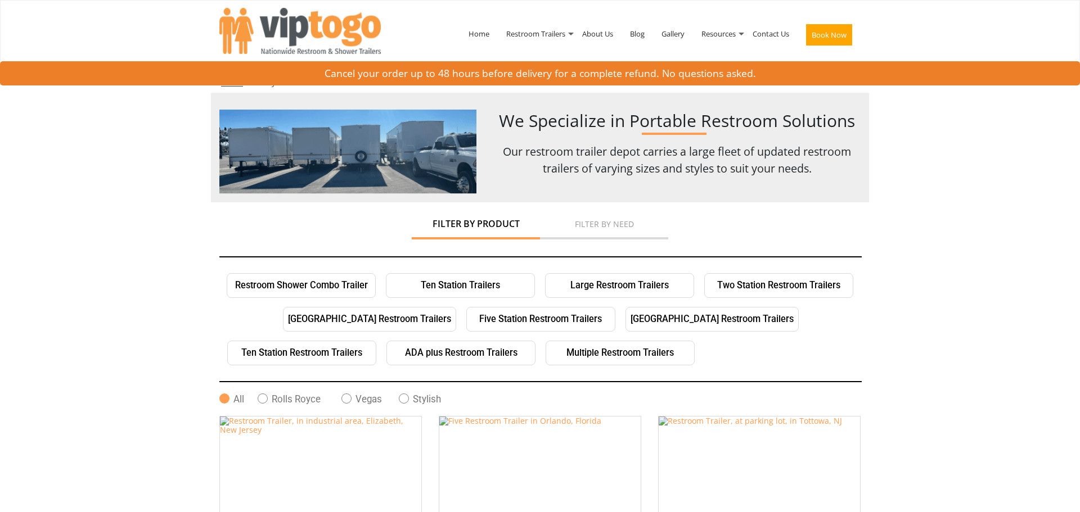 This screenshot has height=512, width=1080. Describe the element at coordinates (461, 353) in the screenshot. I see `a: ADA plus Restroom Trailers` at that location.